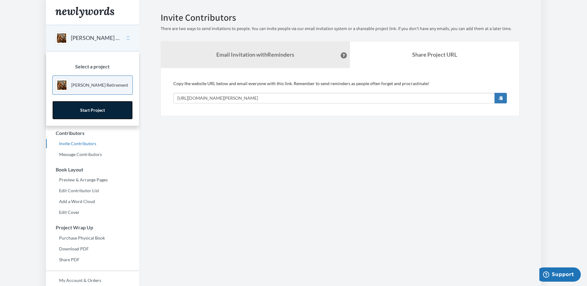 This screenshot has width=587, height=286. Describe the element at coordinates (92, 133) in the screenshot. I see `h3: Contributors` at that location.